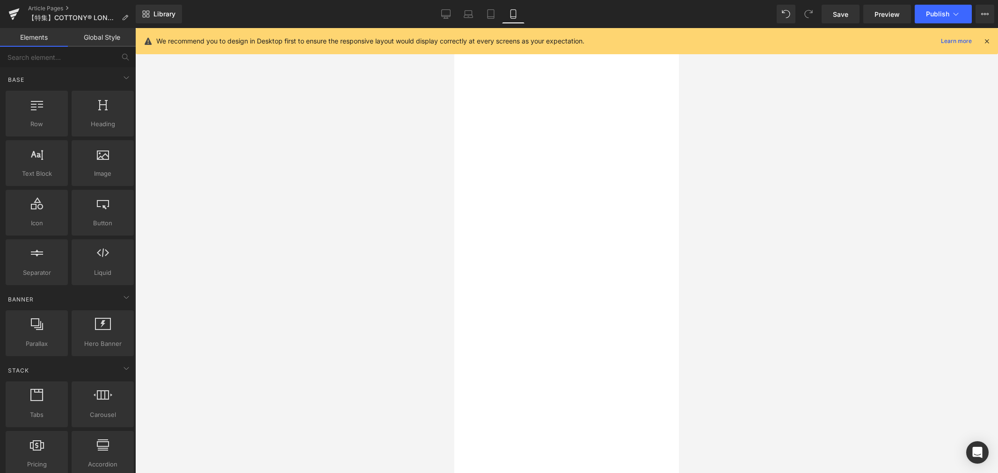 This screenshot has height=473, width=998. I want to click on a: Mobile, so click(513, 14).